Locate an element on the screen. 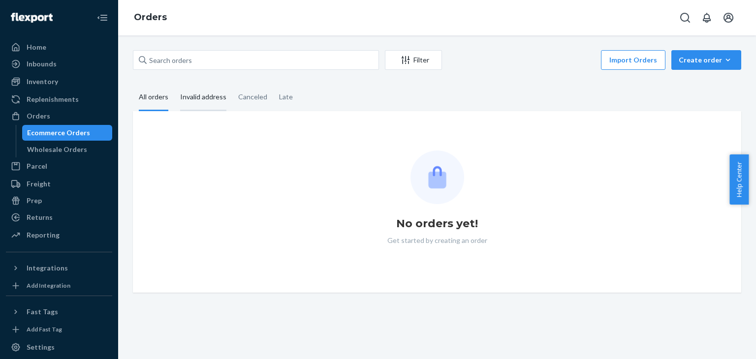 The width and height of the screenshot is (756, 359). div: Returns is located at coordinates (39, 218).